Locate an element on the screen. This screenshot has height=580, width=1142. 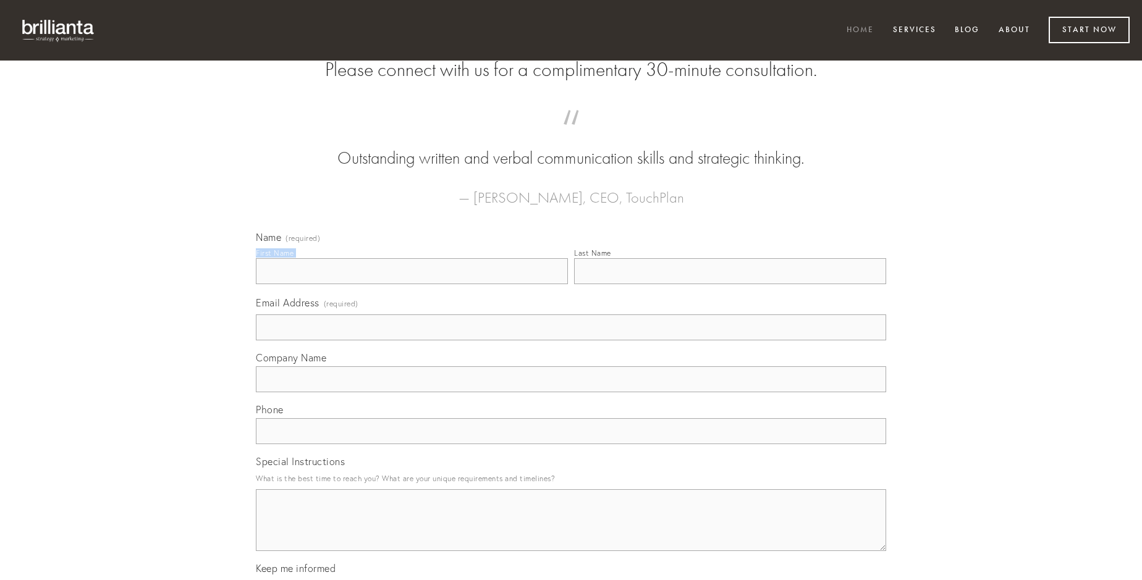
a: Blog is located at coordinates (967, 30).